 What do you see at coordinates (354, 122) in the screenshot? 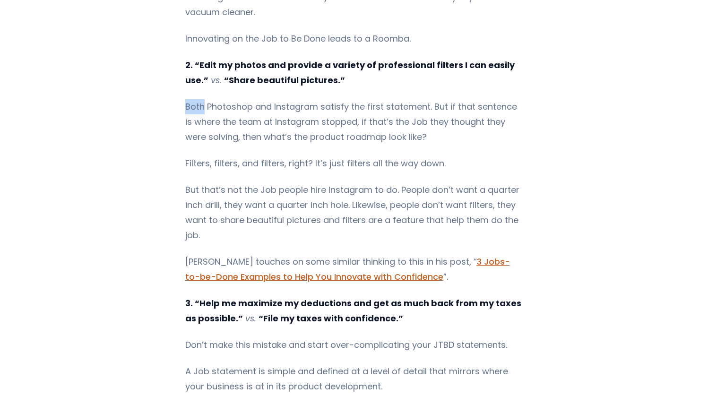
I see `p: Both Photoshop and Instagram satisfy the first statement. But if that sentence is where the team ...` at bounding box center [354, 122].